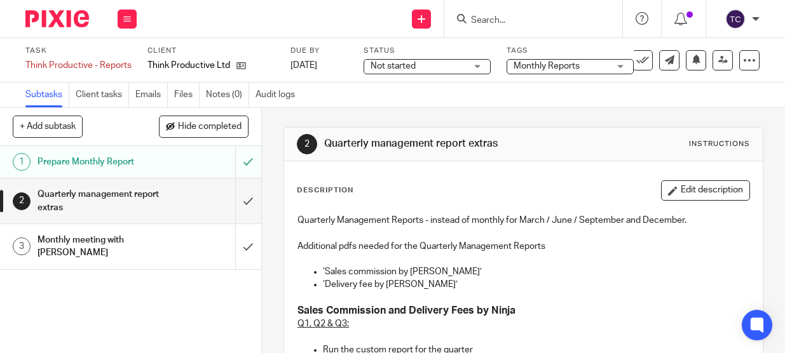 The height and width of the screenshot is (353, 785). I want to click on p: Think Productive Ltd, so click(189, 65).